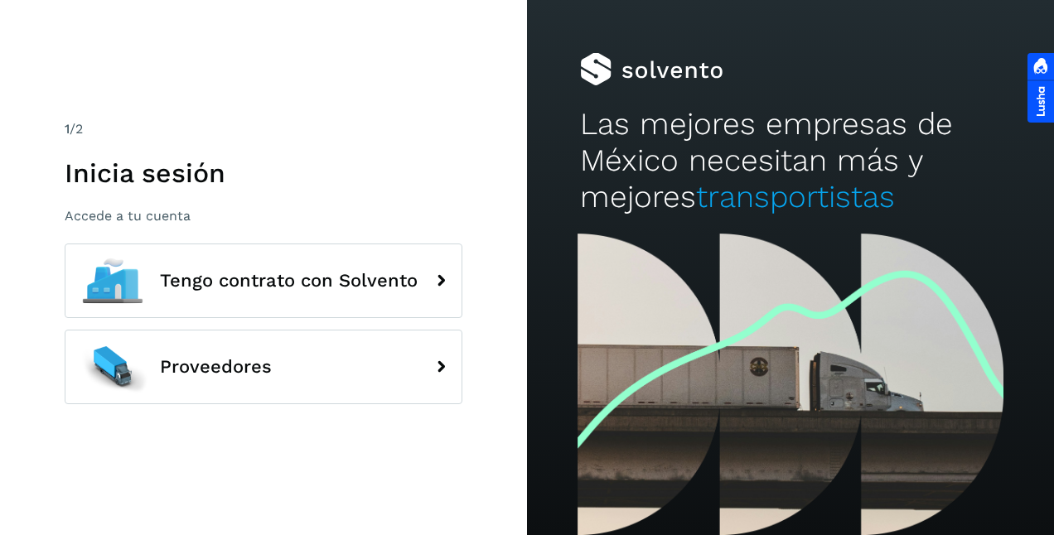 The image size is (1054, 535). What do you see at coordinates (790, 161) in the screenshot?
I see `h2: Las mejores empresas de México necesitan más y mejores` at bounding box center [790, 161].